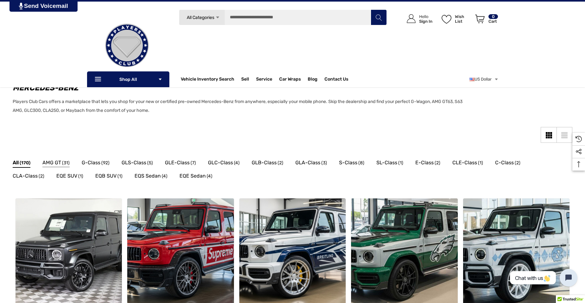  What do you see at coordinates (127, 46) in the screenshot?
I see `img: Players Club | Cars For Sale` at bounding box center [127, 46].